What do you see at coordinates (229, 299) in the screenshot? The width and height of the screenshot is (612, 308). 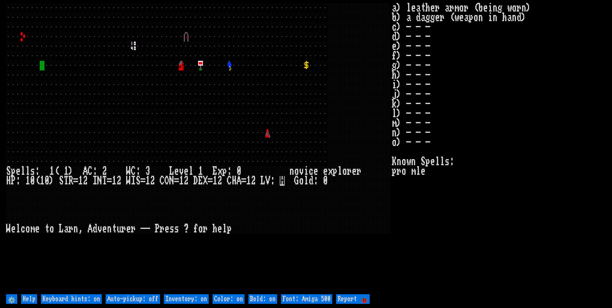 I see `input: Color: on` at bounding box center [229, 299].